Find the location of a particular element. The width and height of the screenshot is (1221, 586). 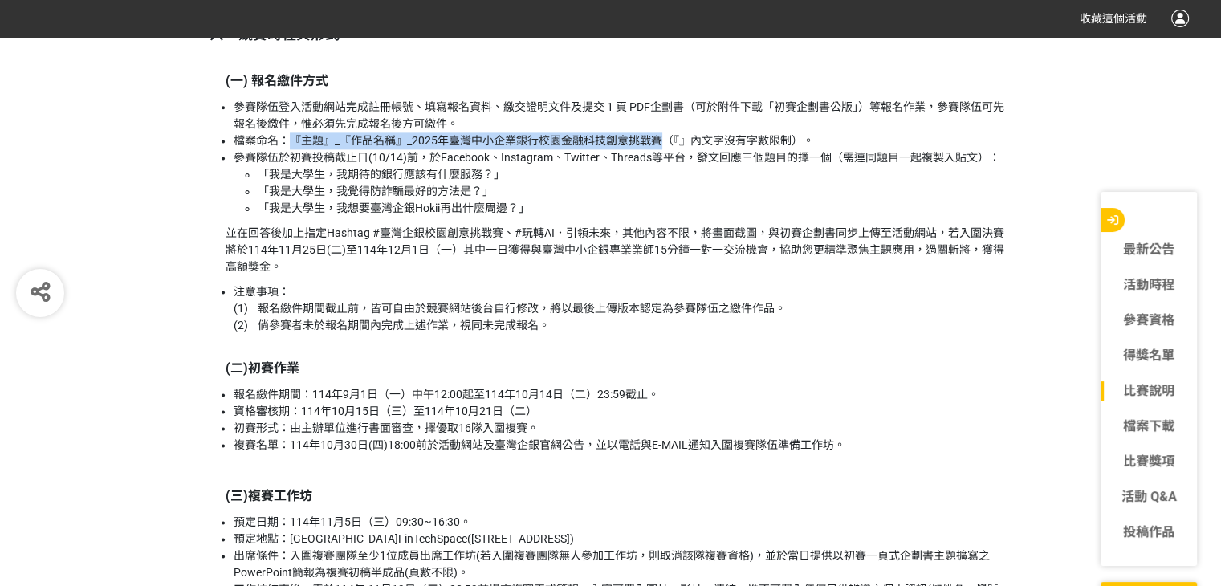

p: 並在回答後加上指定Hashtag #臺灣企銀校園創意挑戰賽、#玩轉AI．引領未來，其他內容不限，將畫面截圖，與初賽企劃書同步上傳至活動網站，若入圍決賽將於114年11月25日(二)至114年12... is located at coordinates (619, 250).